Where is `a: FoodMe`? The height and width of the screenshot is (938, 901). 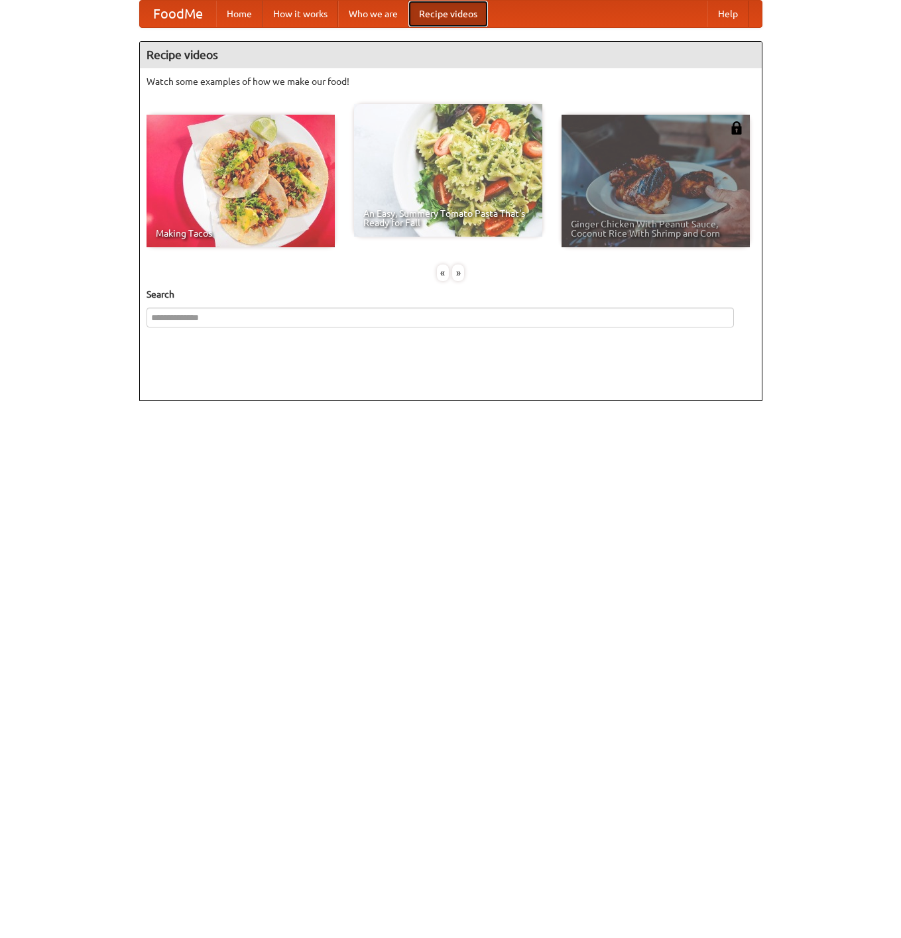 a: FoodMe is located at coordinates (178, 14).